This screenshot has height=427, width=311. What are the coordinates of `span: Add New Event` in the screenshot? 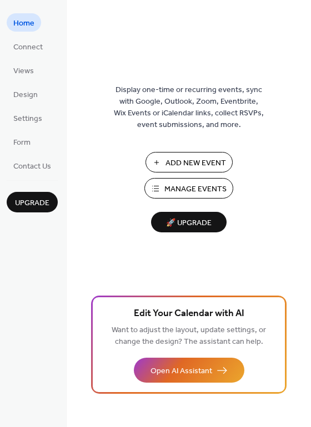 It's located at (195, 163).